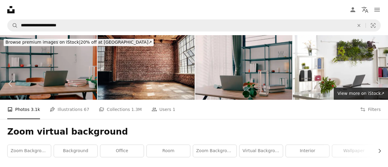 The image size is (388, 167). Describe the element at coordinates (174, 109) in the screenshot. I see `span: 1` at that location.